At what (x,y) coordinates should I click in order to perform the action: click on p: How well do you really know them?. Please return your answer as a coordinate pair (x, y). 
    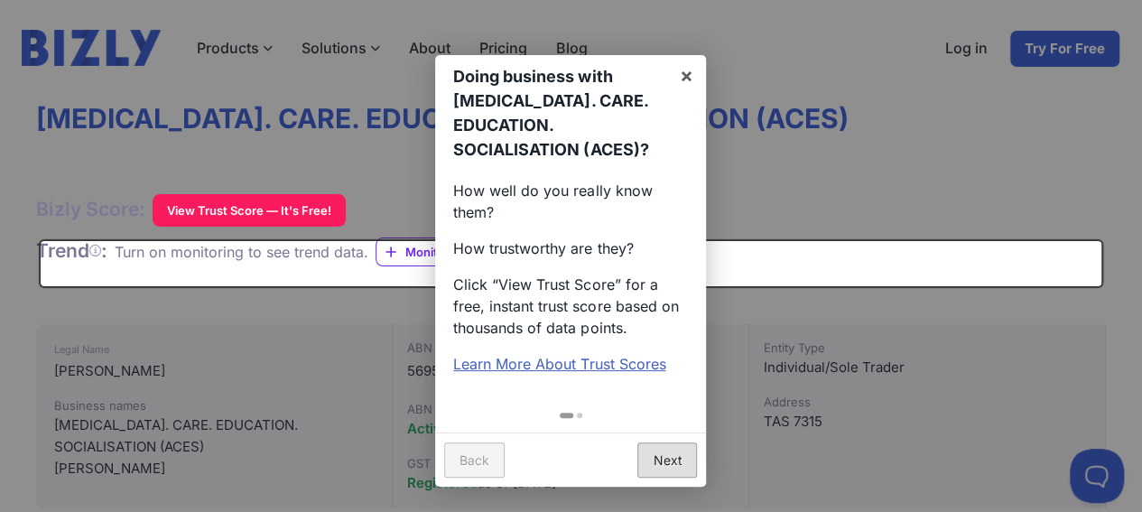
    Looking at the image, I should click on (571, 201).